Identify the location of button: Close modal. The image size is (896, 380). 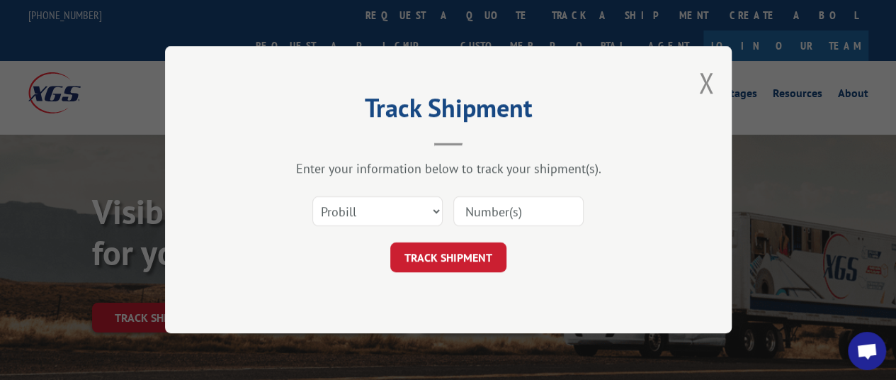
(706, 82).